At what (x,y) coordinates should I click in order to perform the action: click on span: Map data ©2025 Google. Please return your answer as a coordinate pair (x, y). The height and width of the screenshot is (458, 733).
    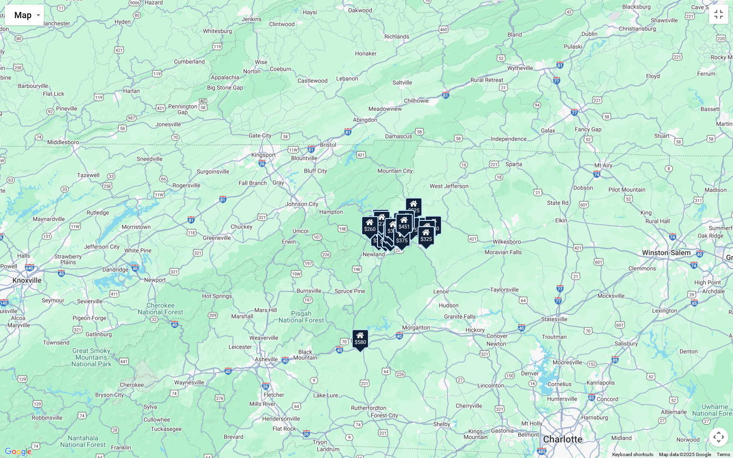
    Looking at the image, I should click on (685, 455).